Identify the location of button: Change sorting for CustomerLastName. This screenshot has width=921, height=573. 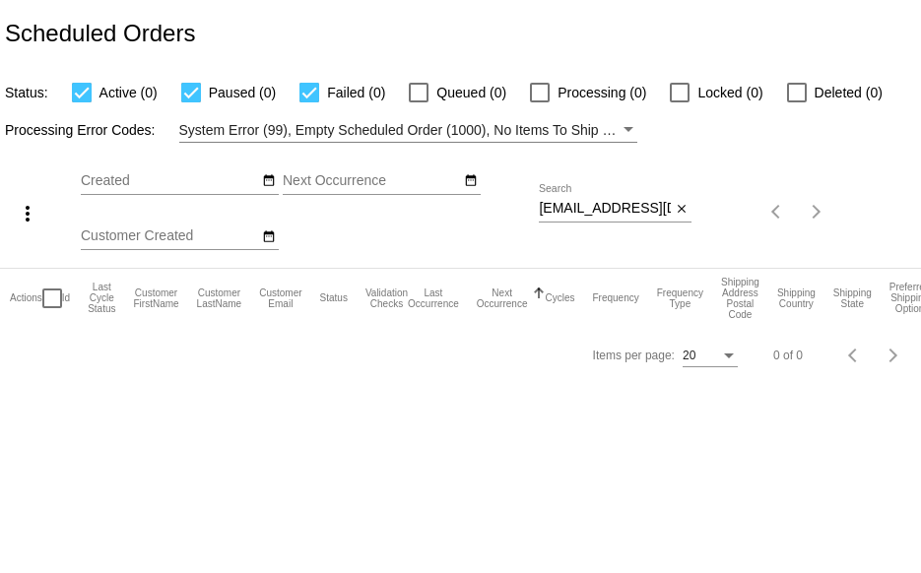
(220, 298).